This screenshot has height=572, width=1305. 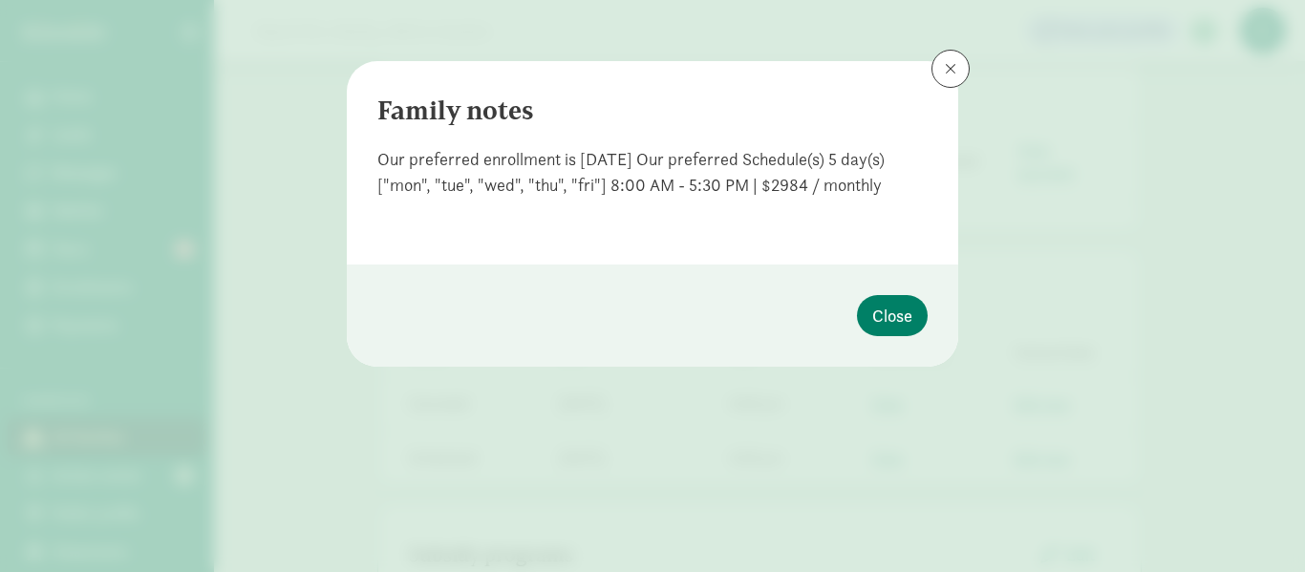 I want to click on div: Family notes, so click(x=652, y=111).